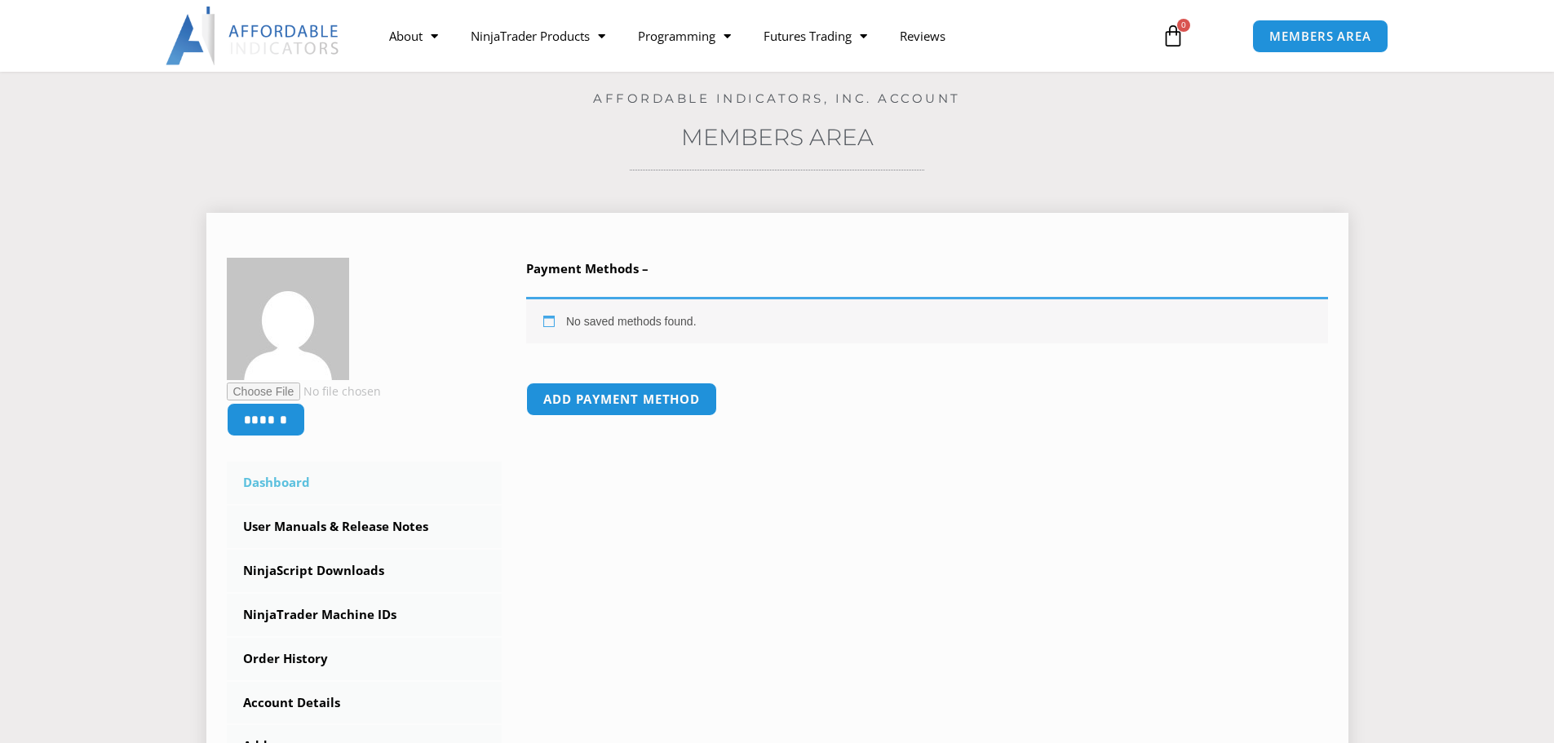  I want to click on a: Reviews, so click(923, 36).